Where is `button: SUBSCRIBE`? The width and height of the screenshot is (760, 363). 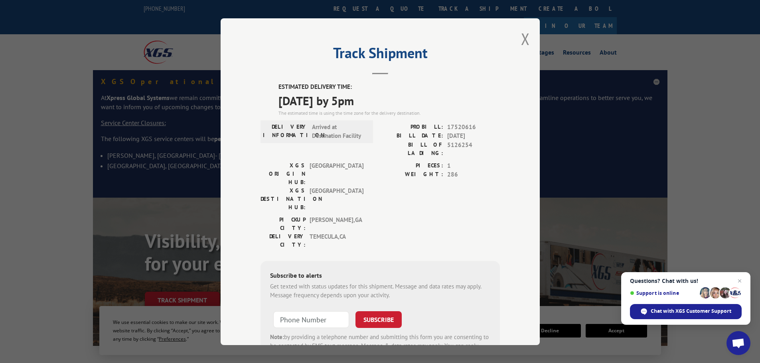 button: SUBSCRIBE is located at coordinates (379, 320).